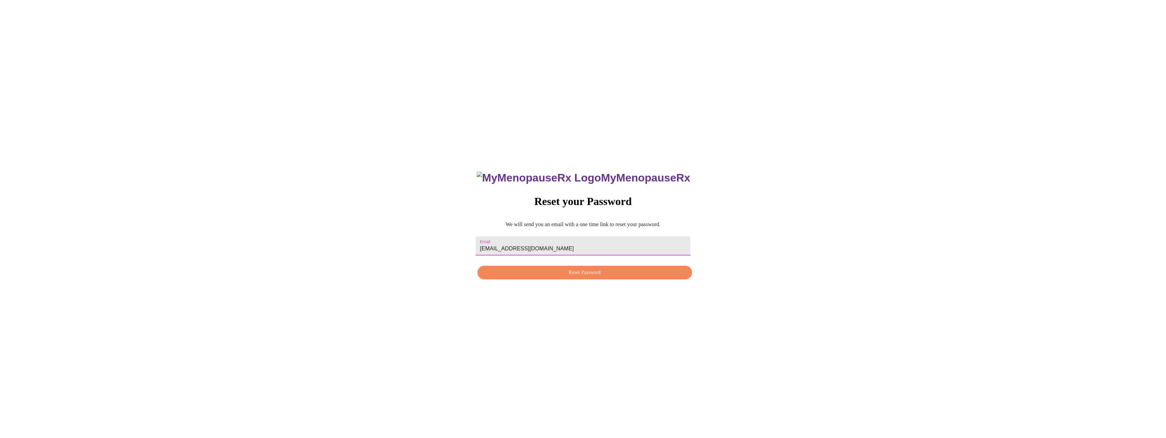 The image size is (1166, 438). Describe the element at coordinates (539, 178) in the screenshot. I see `img: MyMenopauseRx Logo` at that location.